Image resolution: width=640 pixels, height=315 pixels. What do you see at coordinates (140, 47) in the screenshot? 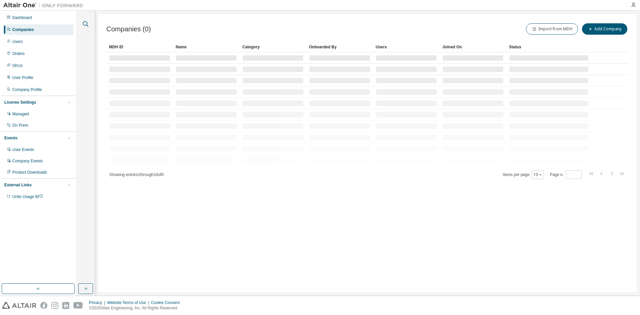
I see `div: MDH ID` at bounding box center [140, 47].